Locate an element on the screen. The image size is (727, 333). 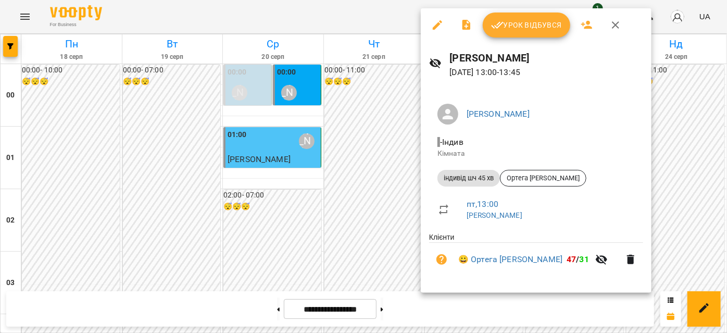
span: - Індив is located at coordinates (452, 142).